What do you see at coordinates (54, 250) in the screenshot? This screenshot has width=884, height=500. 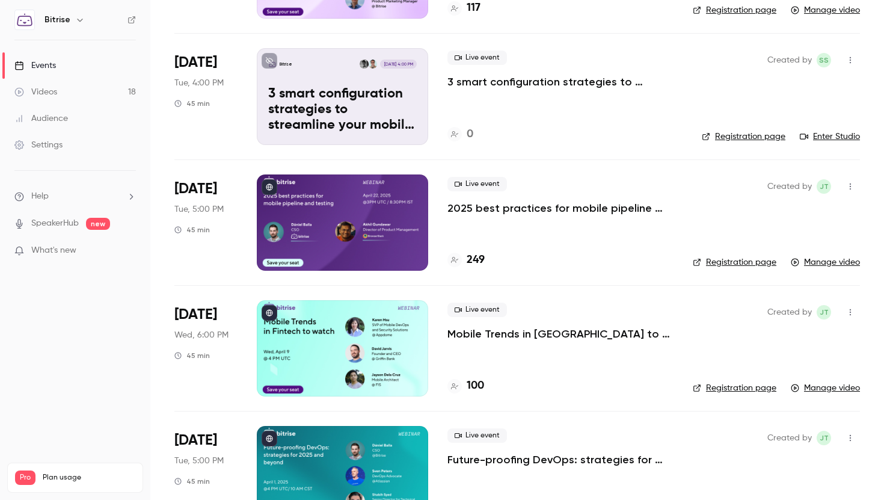 I see `span: What's new` at bounding box center [54, 250].